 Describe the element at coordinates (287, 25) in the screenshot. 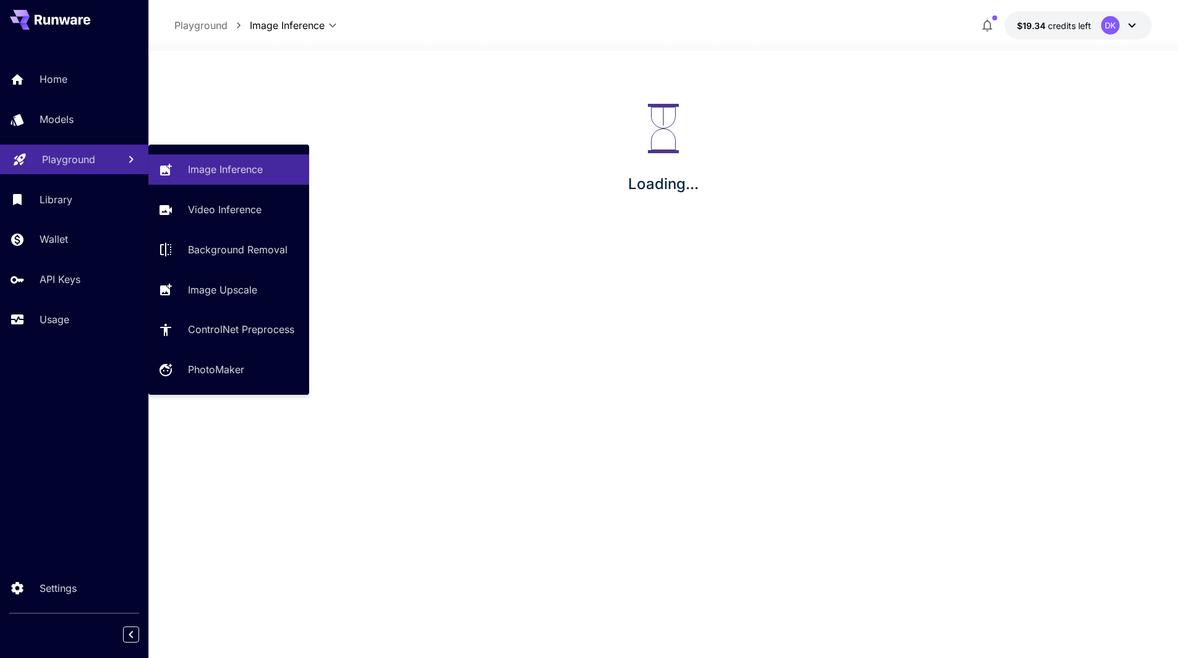

I see `span: Image Inference` at that location.